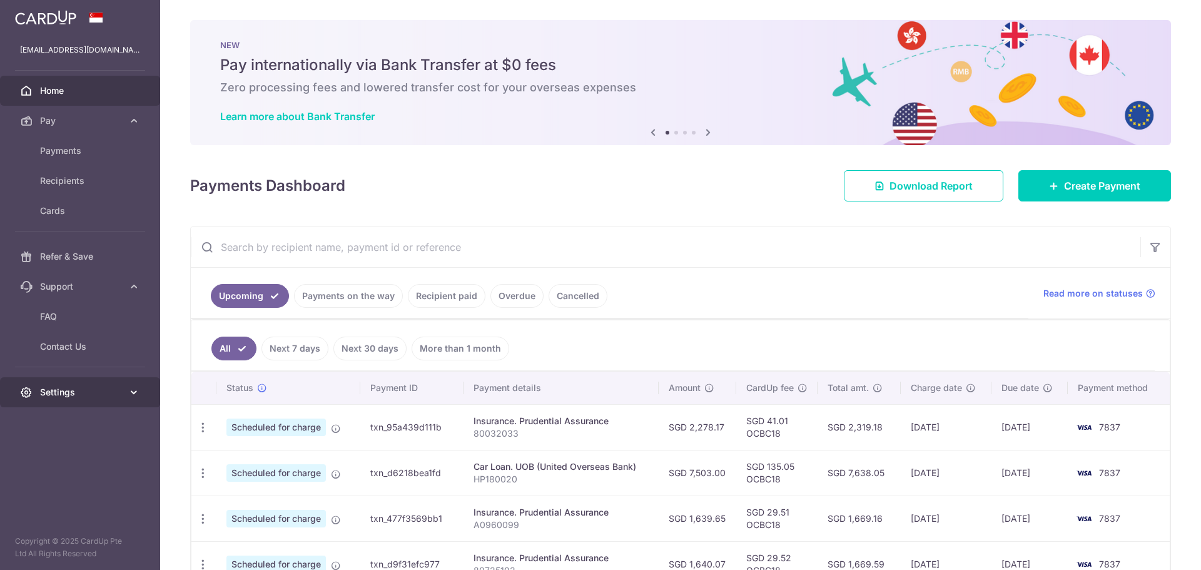 The image size is (1201, 570). What do you see at coordinates (517, 296) in the screenshot?
I see `a: Overdue` at bounding box center [517, 296].